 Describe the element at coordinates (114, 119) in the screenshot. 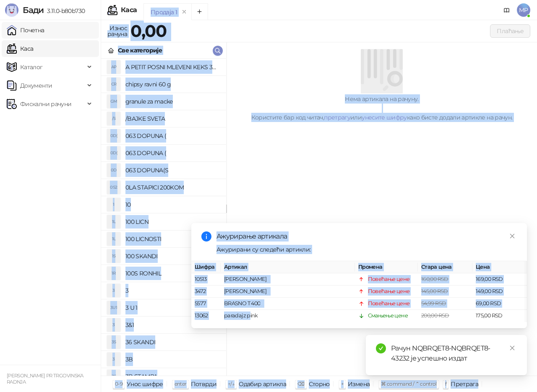

I see `div: /S` at that location.